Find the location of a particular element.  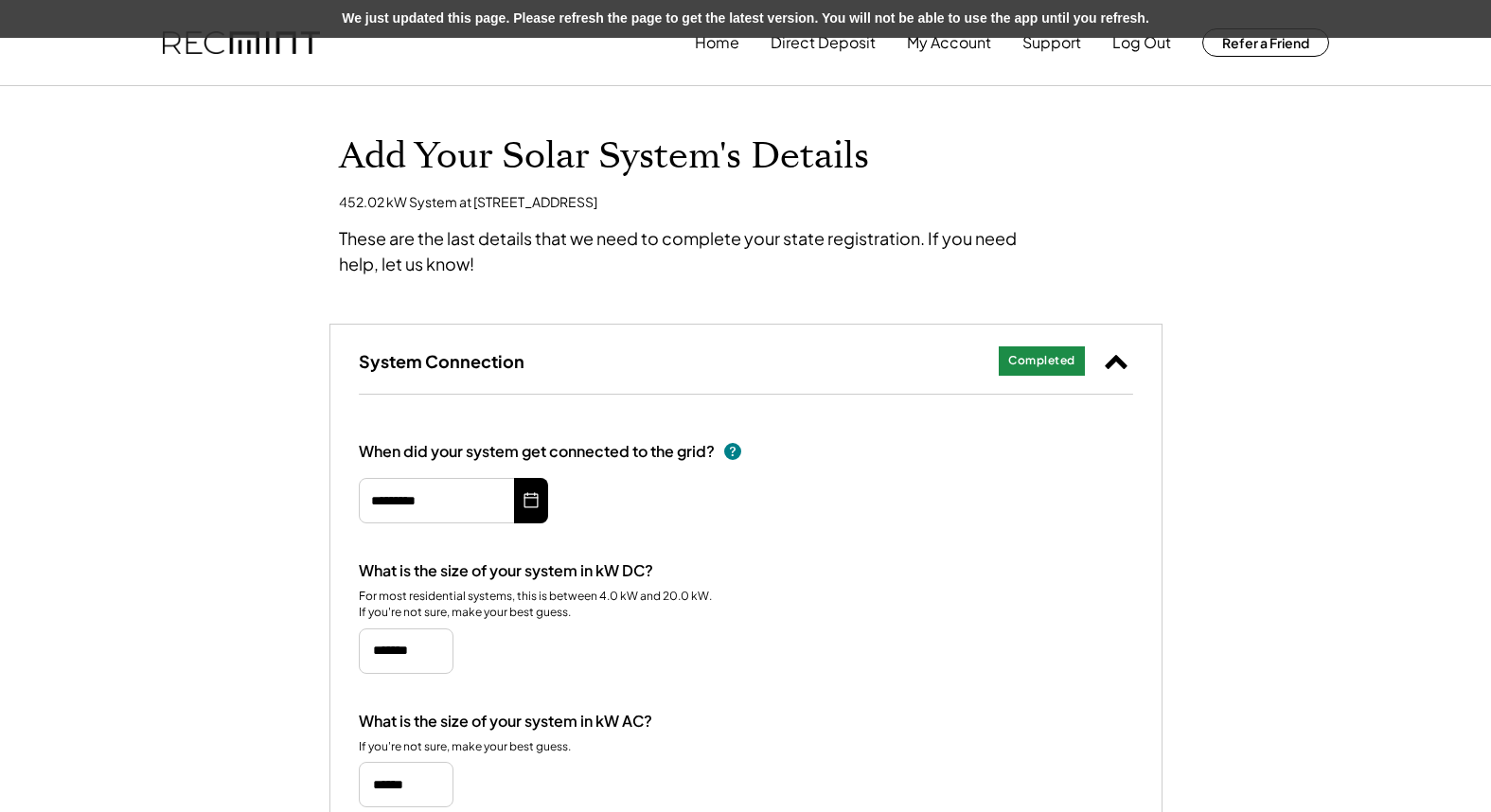

div: Completed is located at coordinates (1042, 361).